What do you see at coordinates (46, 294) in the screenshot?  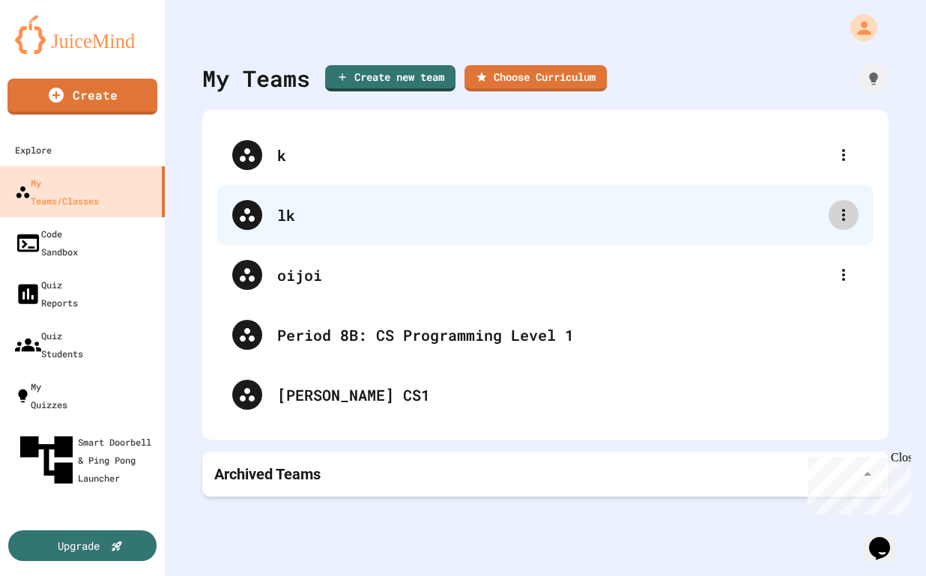 I see `div: Quiz Reports` at bounding box center [46, 294].